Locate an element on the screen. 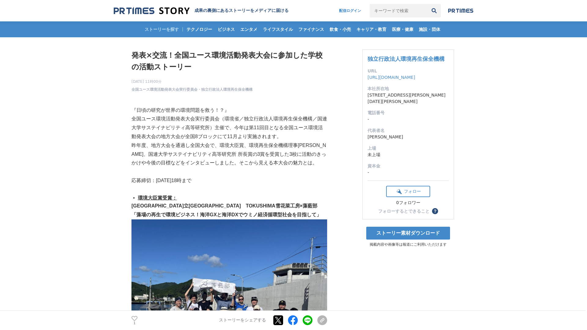 This screenshot has height=330, width=587. span: テクノロジー is located at coordinates (199, 29).